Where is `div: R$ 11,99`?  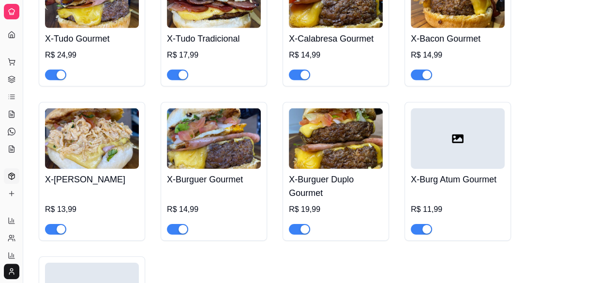 div: R$ 11,99 is located at coordinates (458, 209).